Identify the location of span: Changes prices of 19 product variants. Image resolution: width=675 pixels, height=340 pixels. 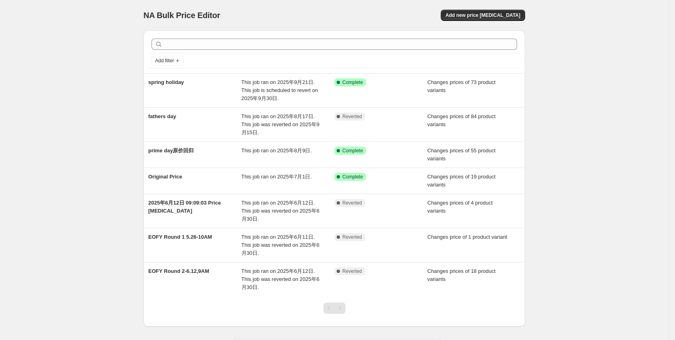
(461, 180).